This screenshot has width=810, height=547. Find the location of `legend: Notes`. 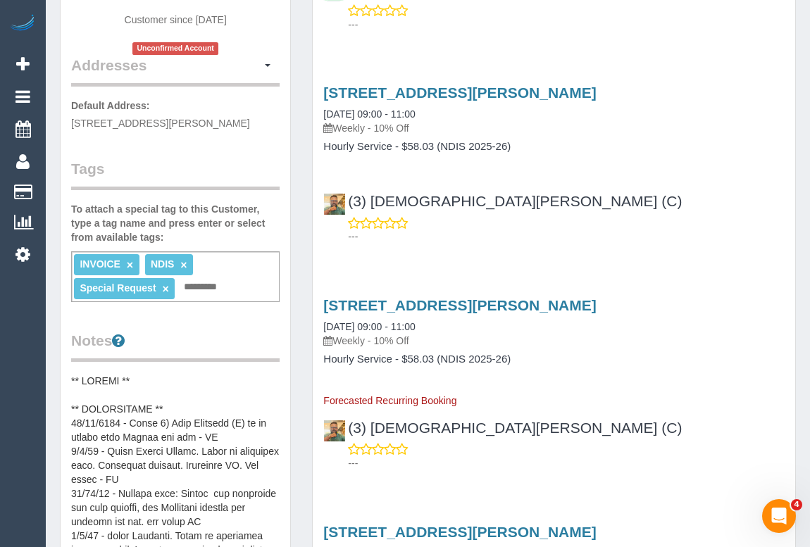

legend: Notes is located at coordinates (175, 346).